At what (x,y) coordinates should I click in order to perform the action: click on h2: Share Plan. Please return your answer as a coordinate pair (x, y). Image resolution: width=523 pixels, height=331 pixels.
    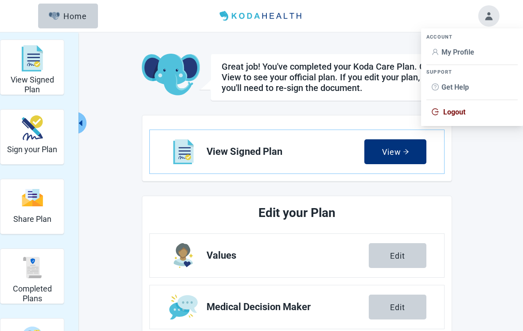
    Looking at the image, I should click on (32, 219).